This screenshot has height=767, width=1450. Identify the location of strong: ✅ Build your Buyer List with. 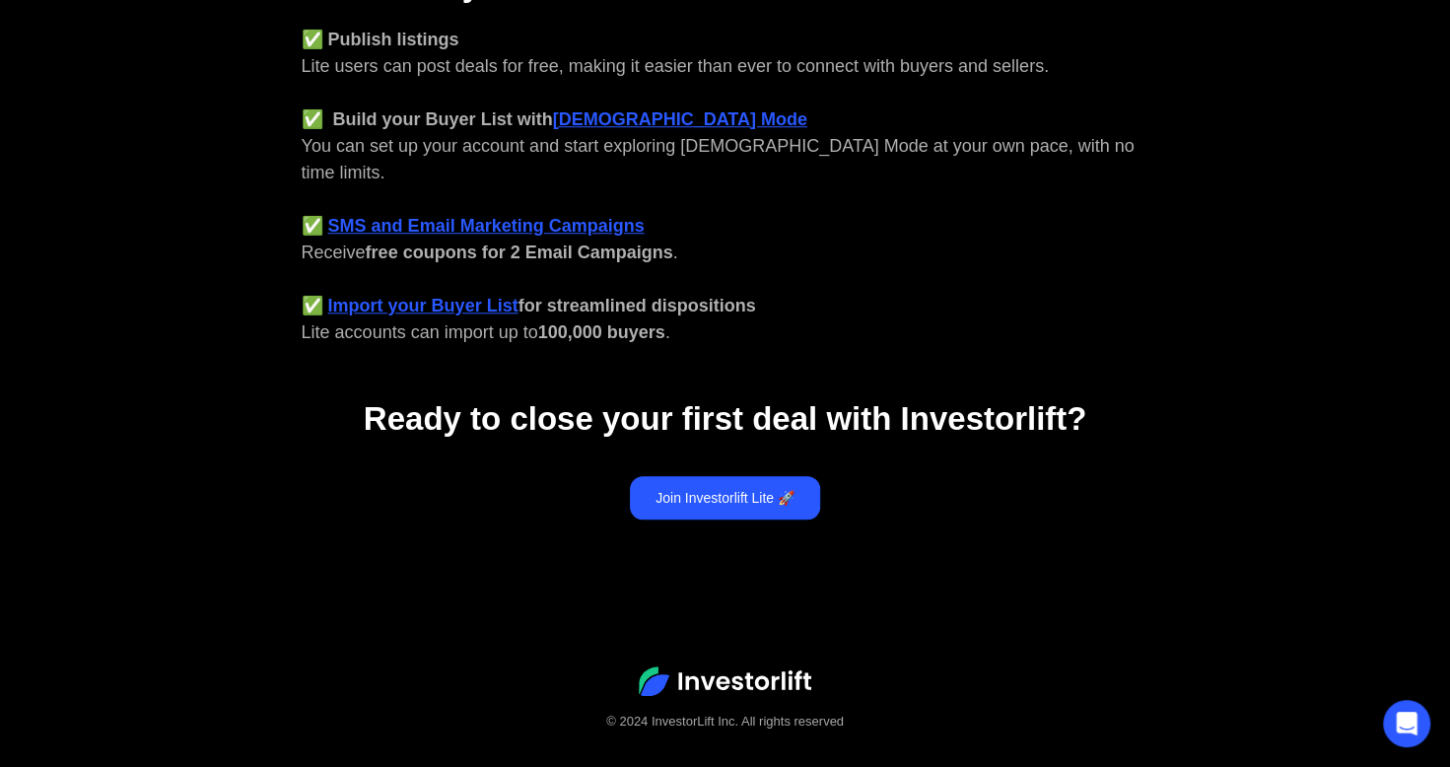
(427, 119).